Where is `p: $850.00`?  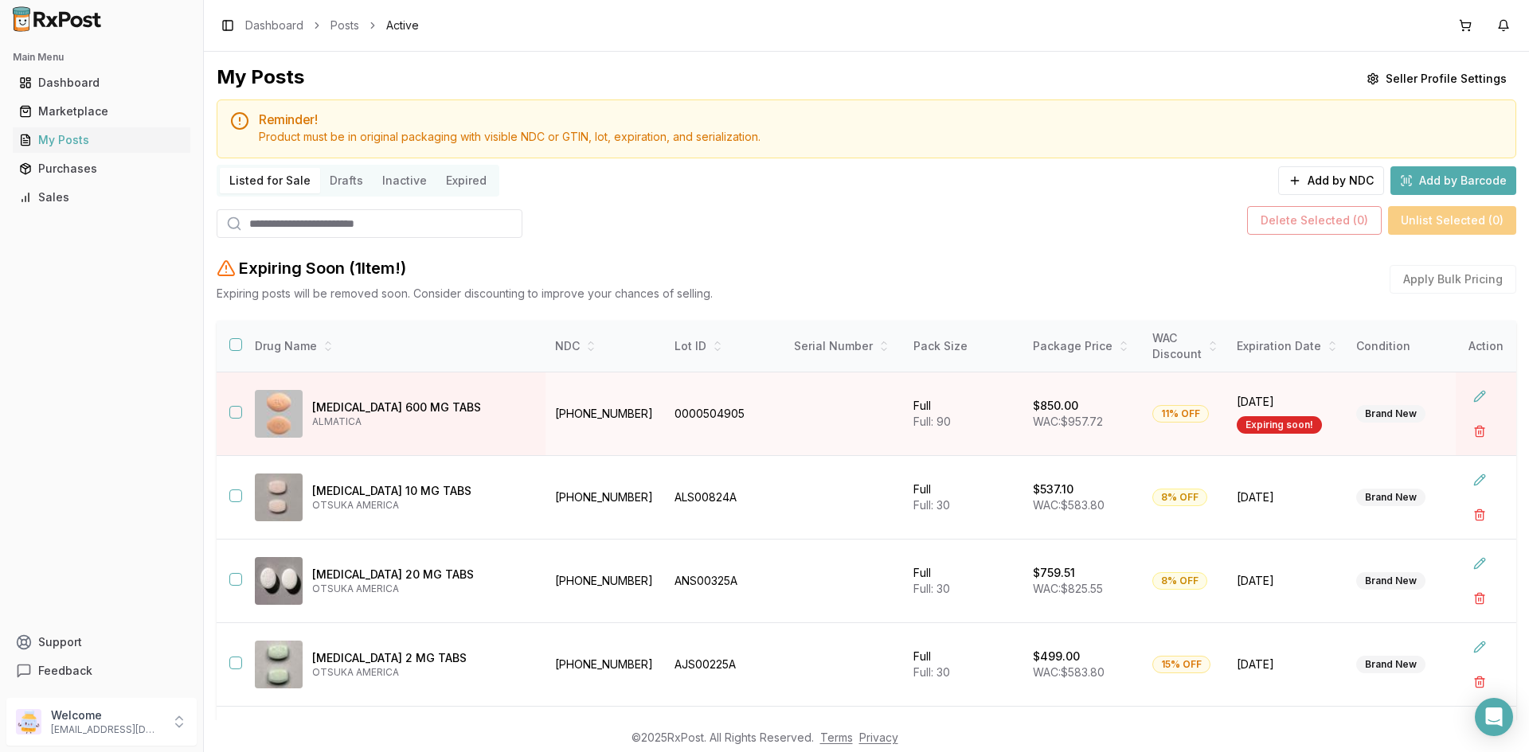 p: $850.00 is located at coordinates (1055, 406).